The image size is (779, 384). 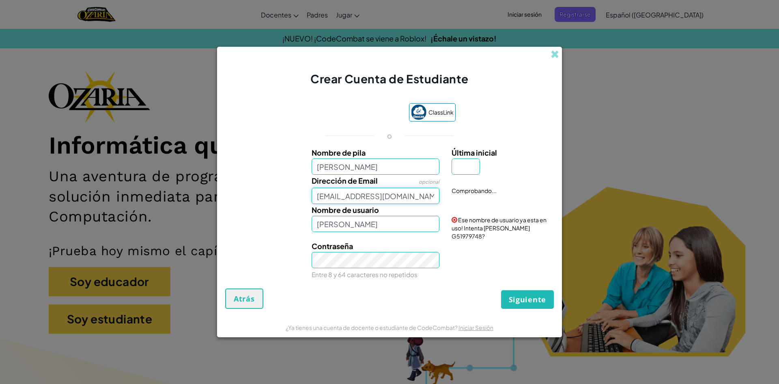 I want to click on span: Nombre de usuario, so click(x=345, y=209).